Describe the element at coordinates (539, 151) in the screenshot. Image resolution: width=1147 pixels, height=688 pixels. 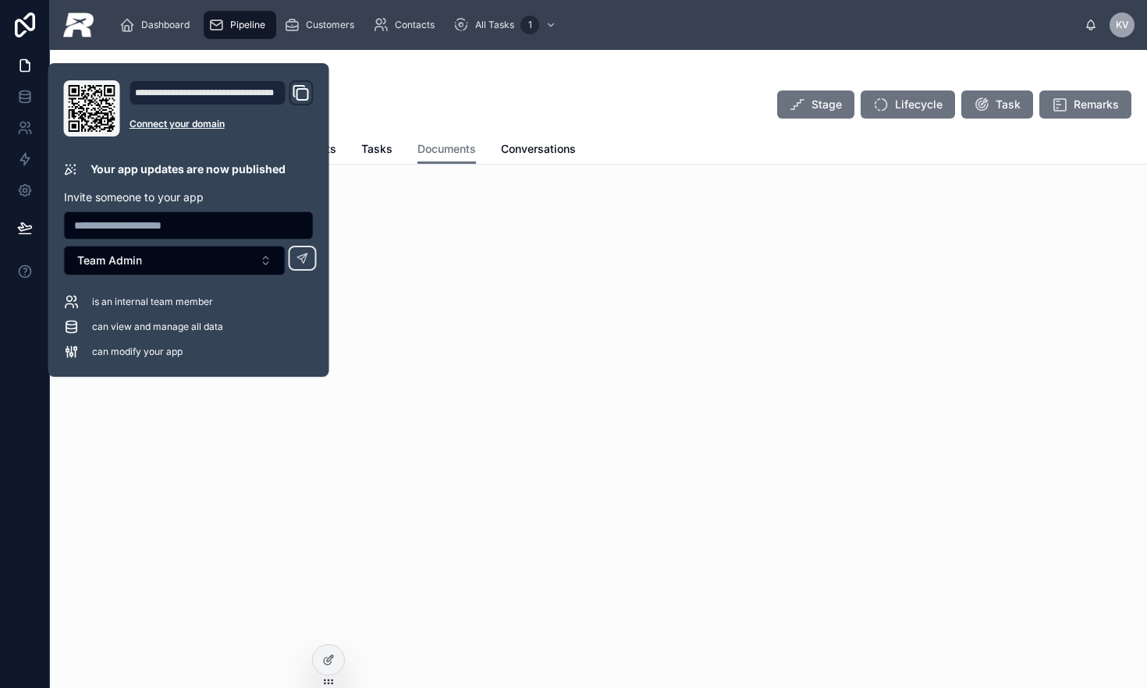
I see `a: Conversations` at that location.